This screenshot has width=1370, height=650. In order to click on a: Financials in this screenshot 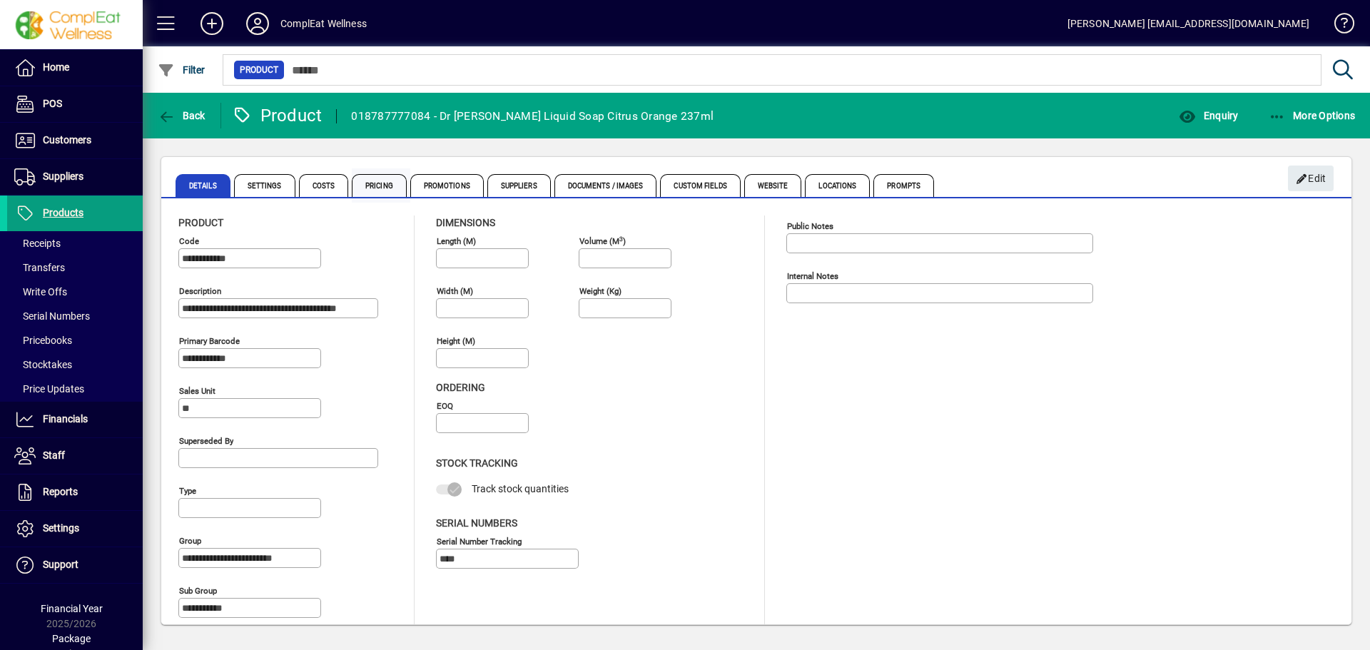, I will do `click(75, 419)`.